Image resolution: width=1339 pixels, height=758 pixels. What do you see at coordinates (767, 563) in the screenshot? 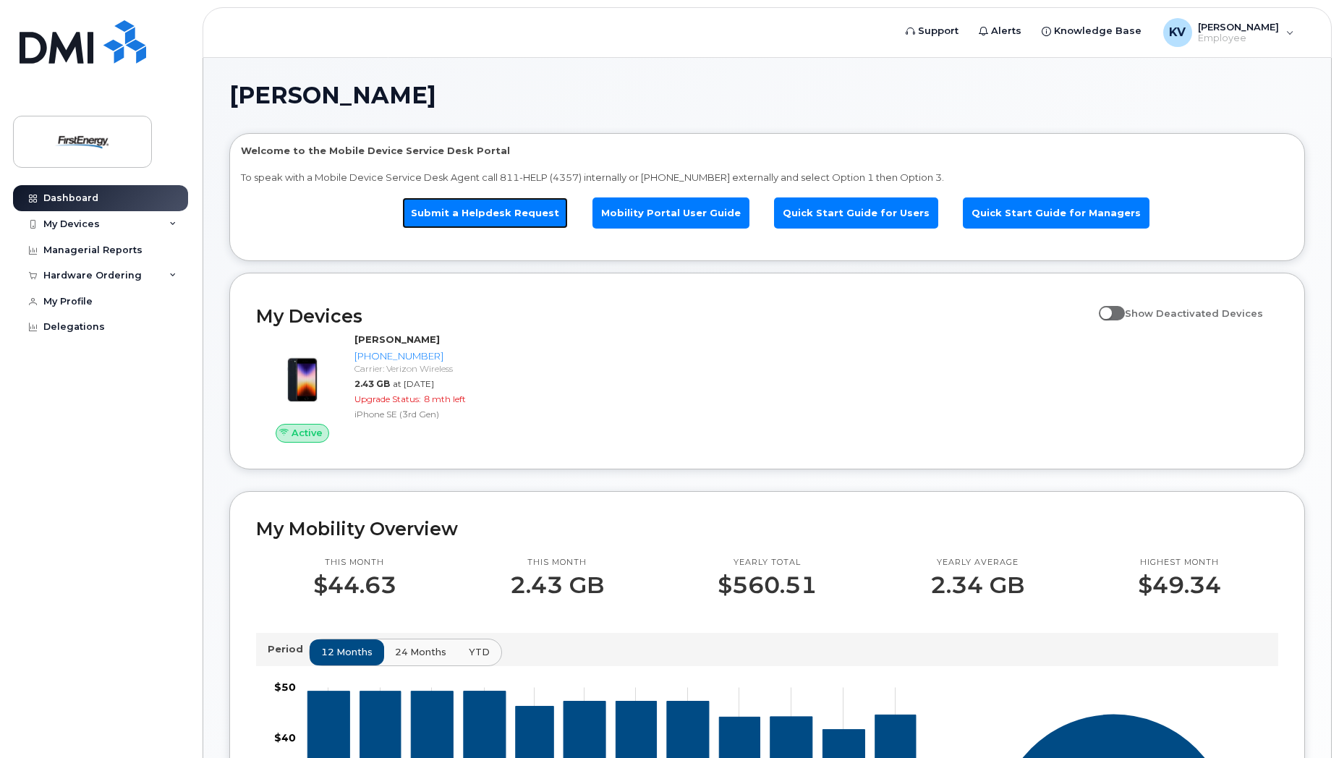
I see `p: Yearly total` at bounding box center [767, 563].